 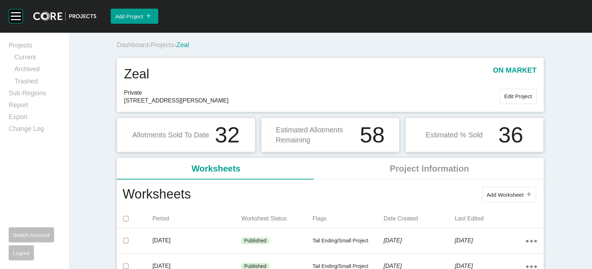 What do you see at coordinates (31, 235) in the screenshot?
I see `span: Switch Account` at bounding box center [31, 235].